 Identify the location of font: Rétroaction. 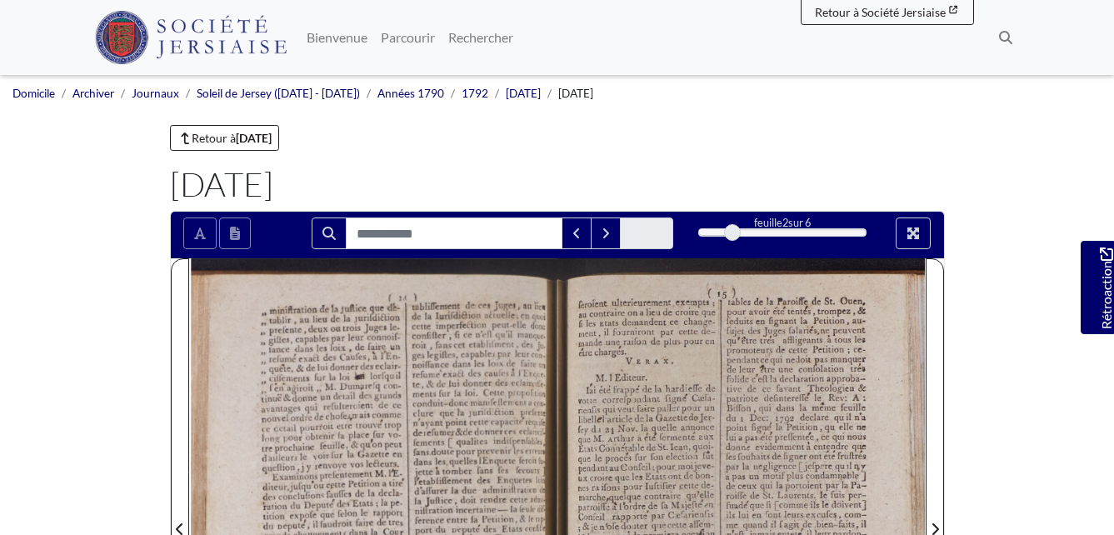
(1106, 295).